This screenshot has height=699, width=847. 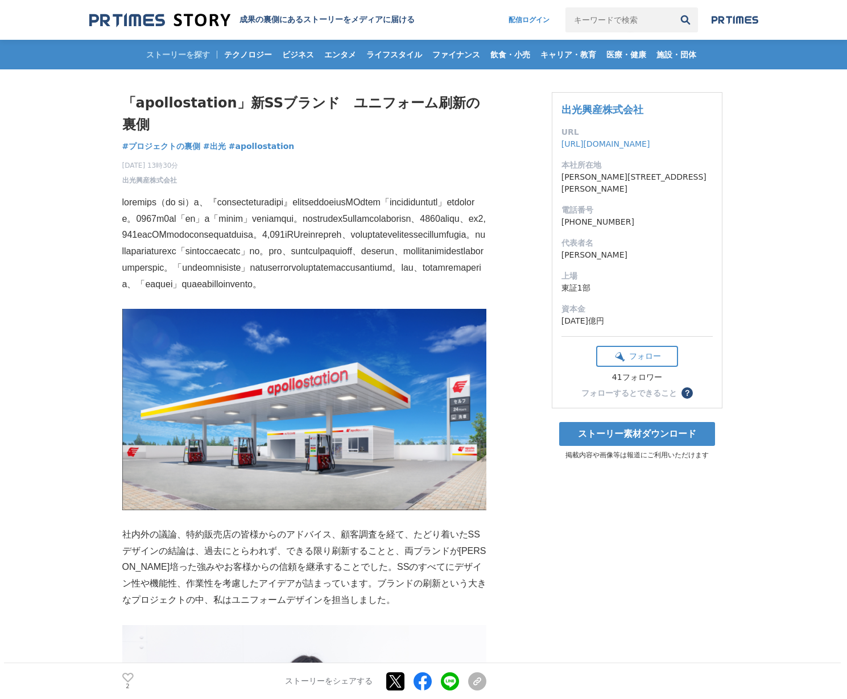 What do you see at coordinates (637, 455) in the screenshot?
I see `p: 掲載内容や画像等は報道にご利用いただけます` at bounding box center [637, 455].